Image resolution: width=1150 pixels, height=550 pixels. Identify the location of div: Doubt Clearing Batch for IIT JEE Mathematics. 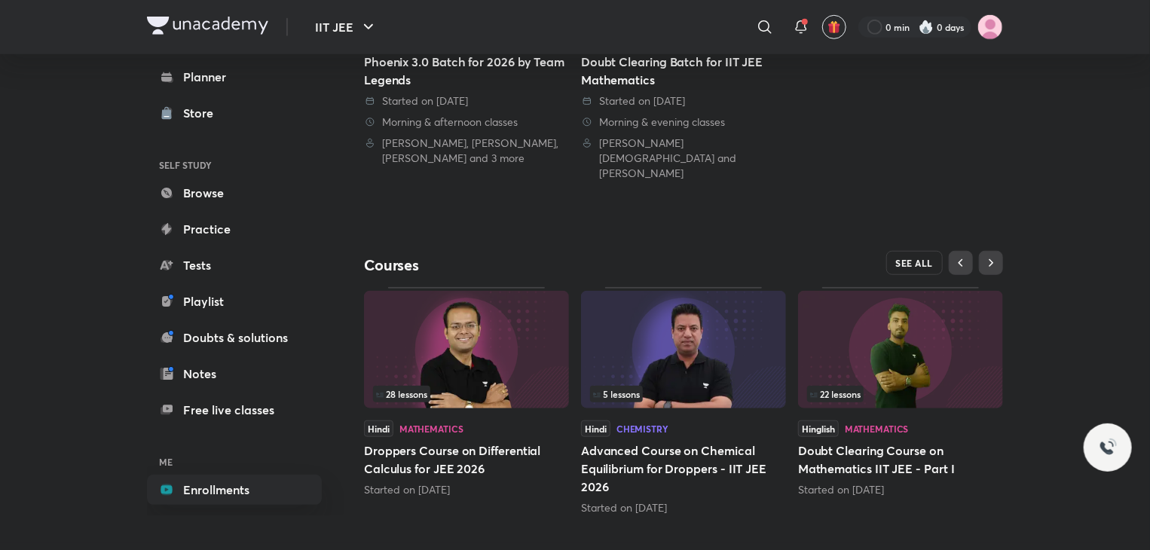
(684, 71).